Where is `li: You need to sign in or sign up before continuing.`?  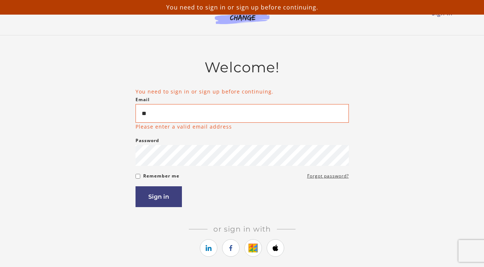
li: You need to sign in or sign up before continuing. is located at coordinates (242, 91).